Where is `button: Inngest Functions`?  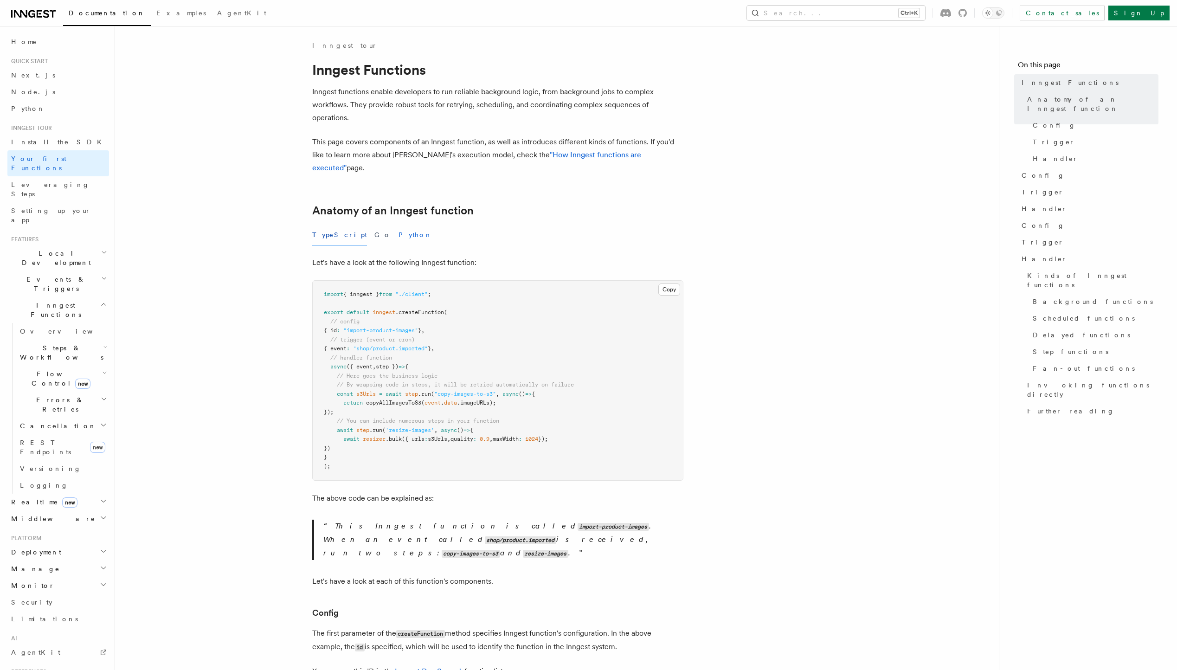 button: Inngest Functions is located at coordinates (58, 310).